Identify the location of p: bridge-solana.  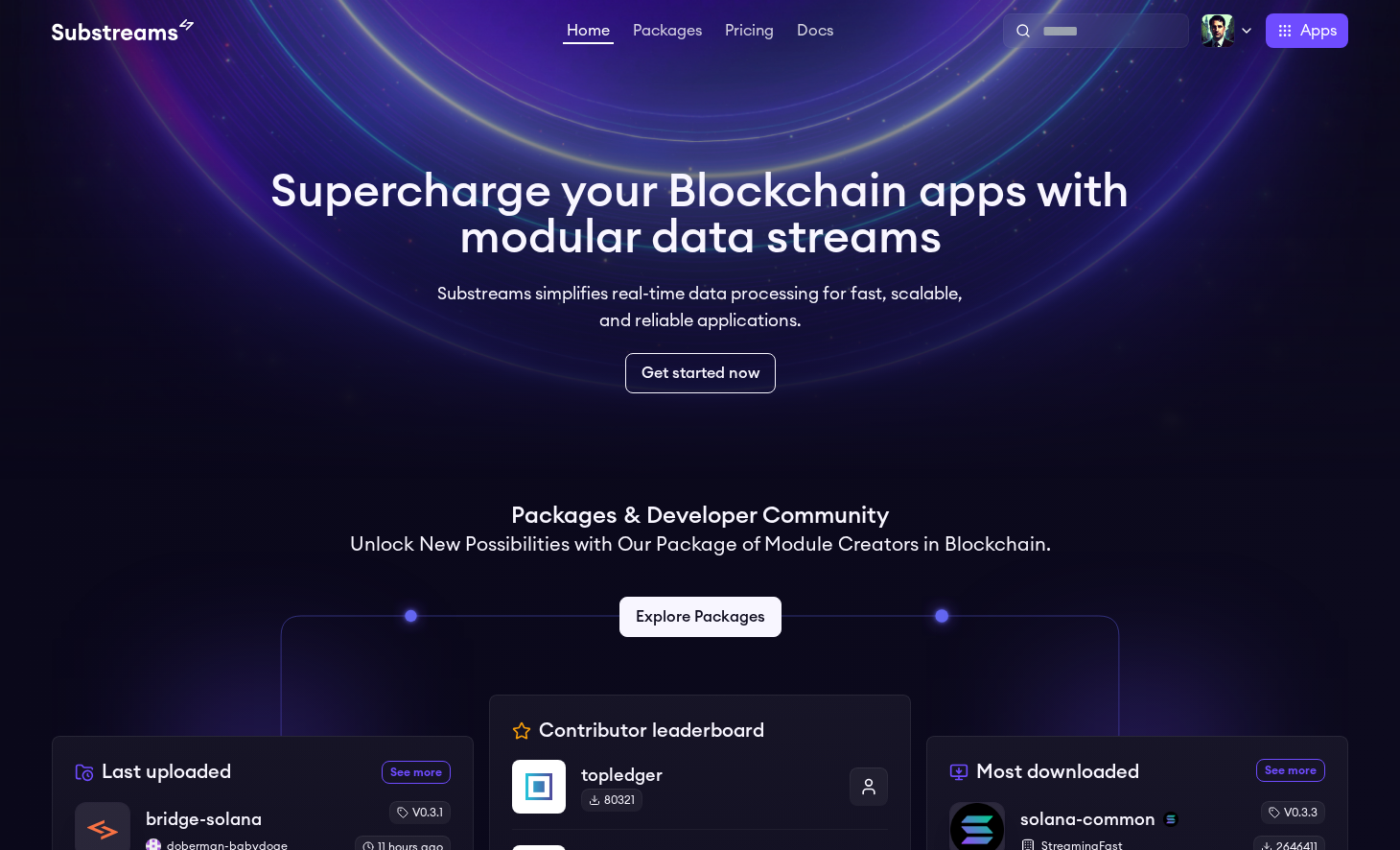
(203, 819).